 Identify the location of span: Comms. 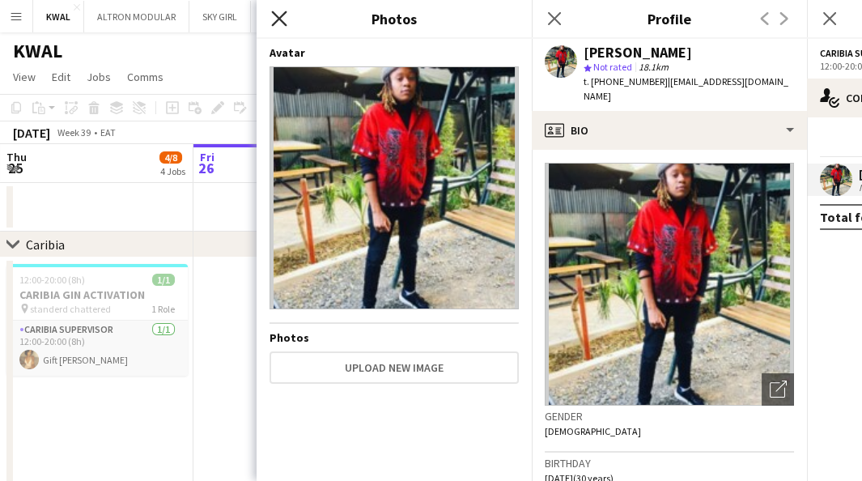
(145, 77).